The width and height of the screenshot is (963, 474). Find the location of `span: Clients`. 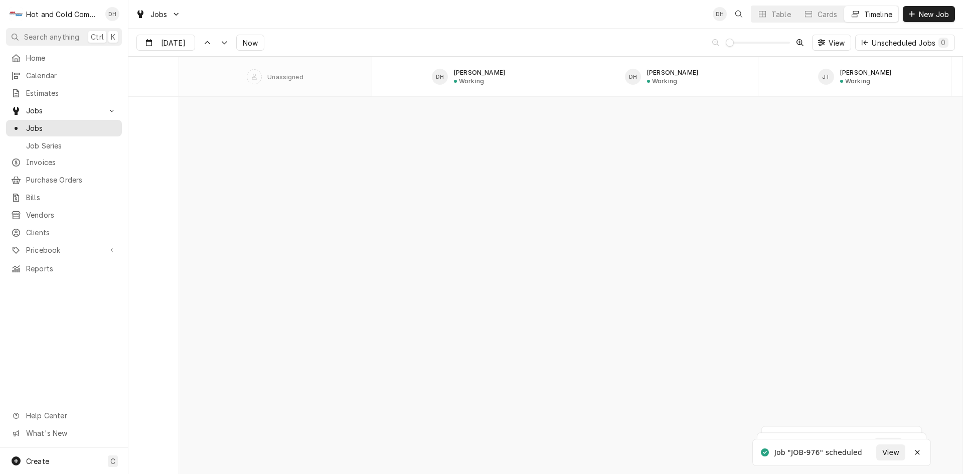

span: Clients is located at coordinates (71, 232).